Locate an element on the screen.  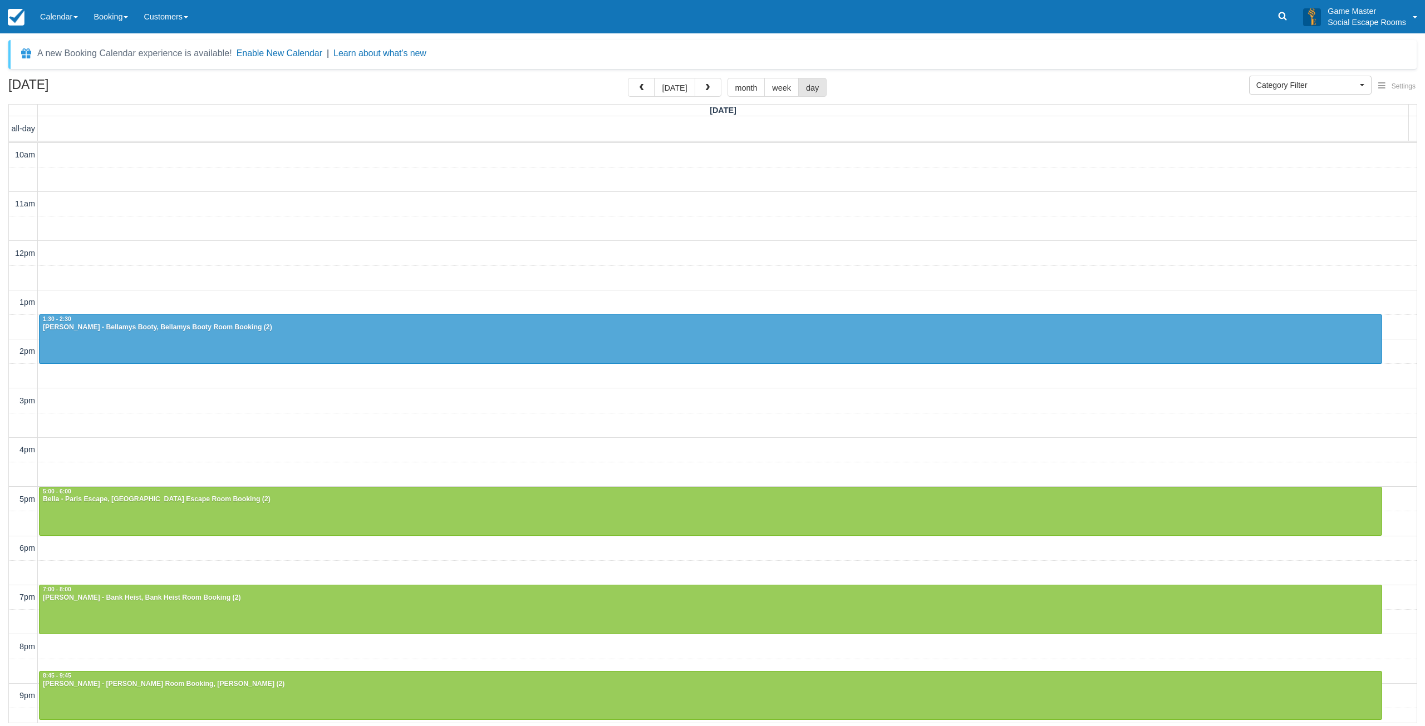
span: 7:00 - 8:00 is located at coordinates (57, 589).